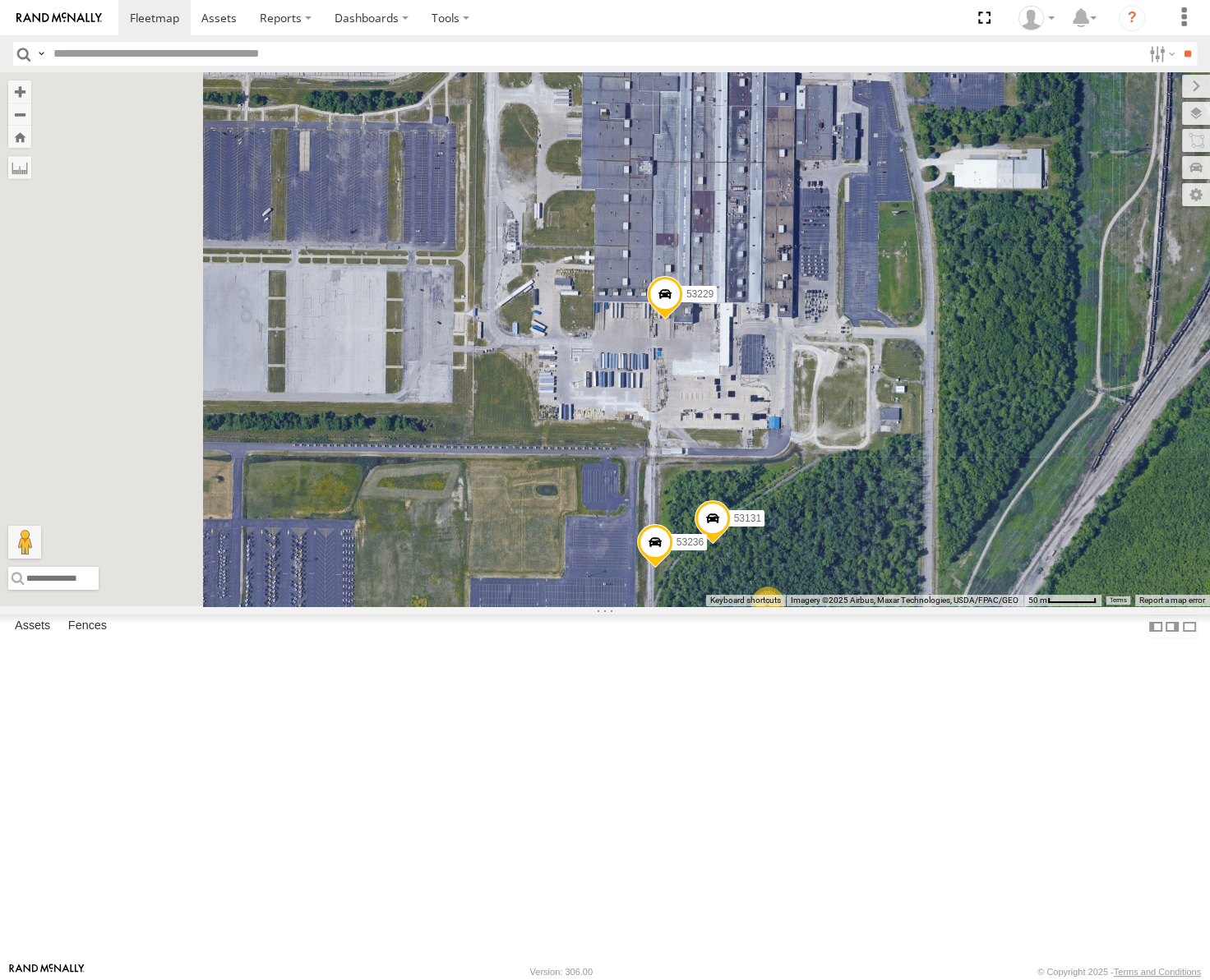 Image resolution: width=1210 pixels, height=980 pixels. Describe the element at coordinates (745, 600) in the screenshot. I see `button: Keyboard shortcuts` at that location.